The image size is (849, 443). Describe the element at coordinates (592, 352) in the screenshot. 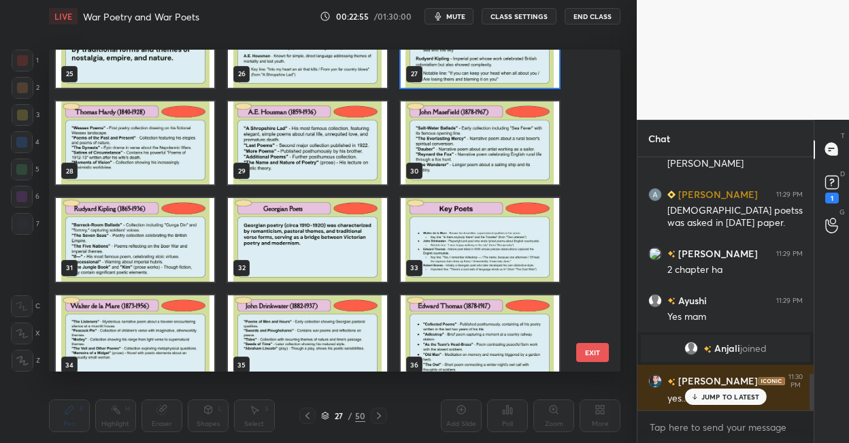

I see `button: EXIT` at that location.